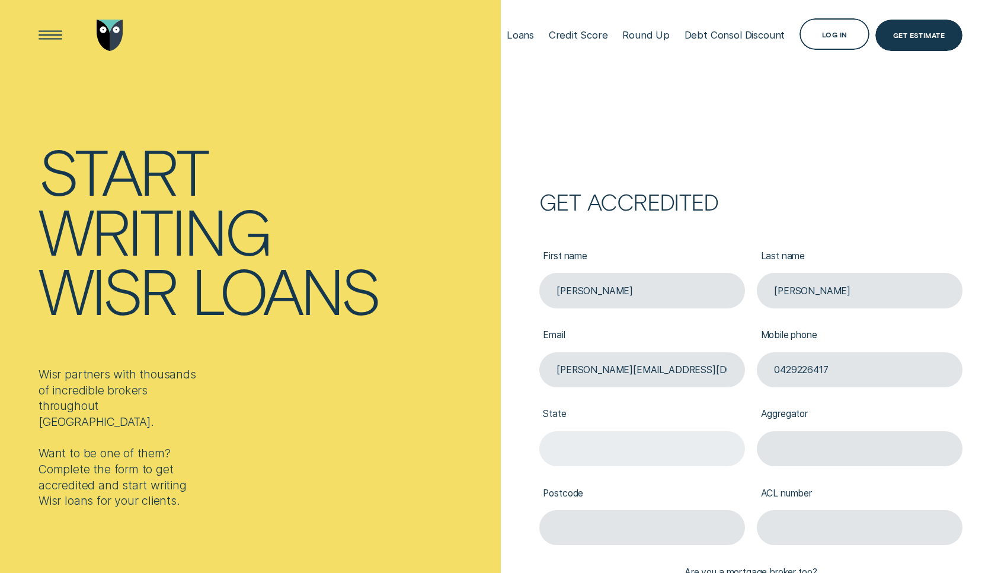  I want to click on div: Start, so click(123, 170).